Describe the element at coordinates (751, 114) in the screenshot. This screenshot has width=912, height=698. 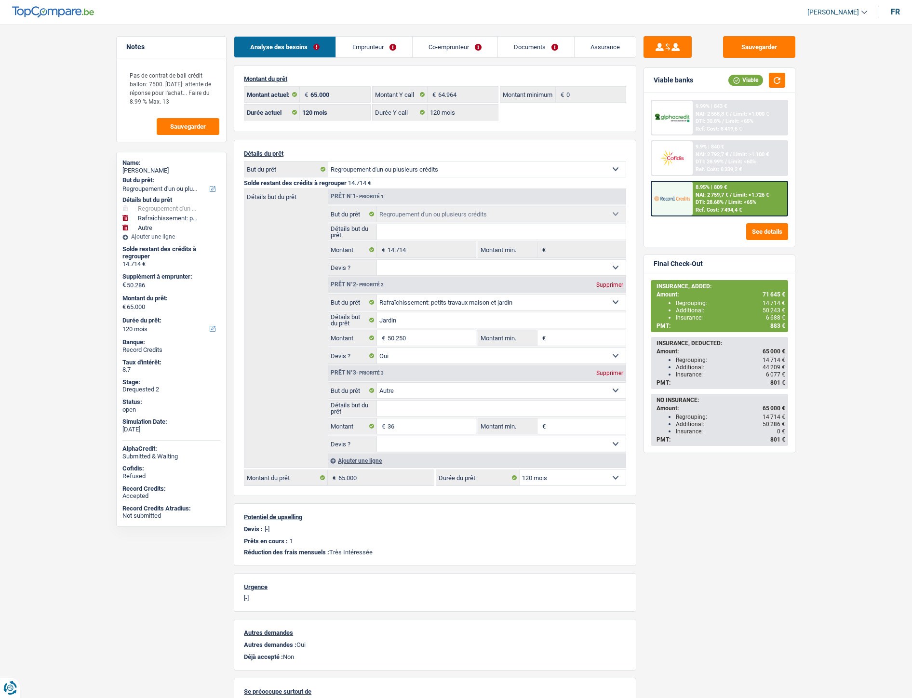
I see `span: Limit: >1.000 €` at that location.